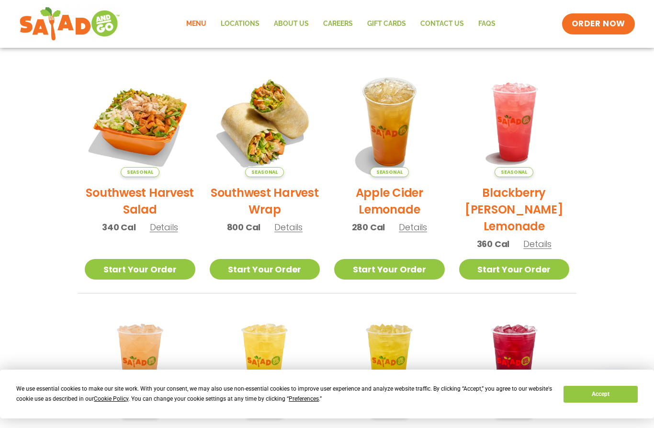 The image size is (654, 428). I want to click on a: Locations, so click(240, 24).